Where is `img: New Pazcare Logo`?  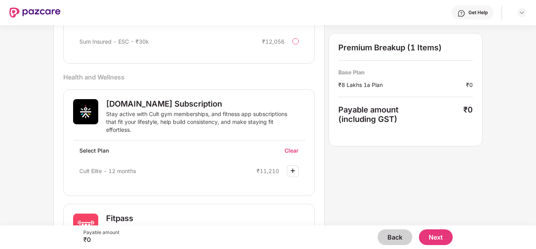 img: New Pazcare Logo is located at coordinates (35, 13).